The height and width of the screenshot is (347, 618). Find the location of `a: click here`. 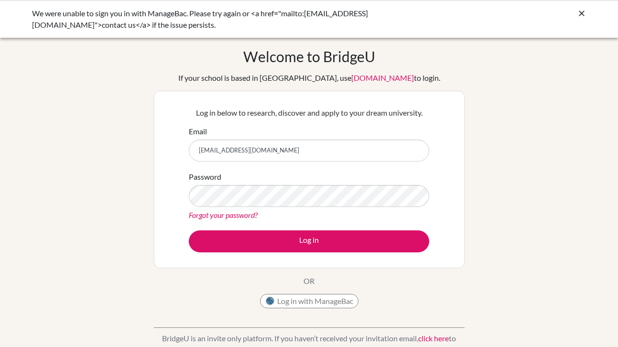

a: click here is located at coordinates (433, 338).